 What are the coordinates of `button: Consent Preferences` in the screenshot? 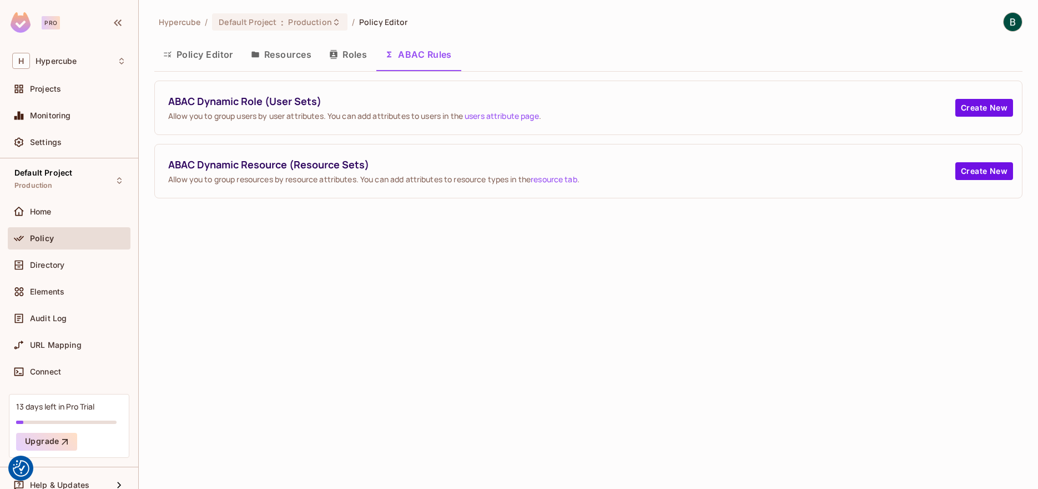 It's located at (21, 468).